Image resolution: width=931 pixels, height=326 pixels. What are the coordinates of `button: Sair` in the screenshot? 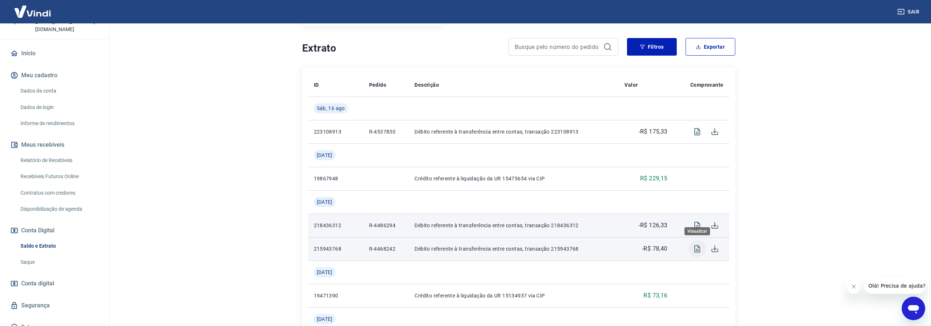 It's located at (909, 12).